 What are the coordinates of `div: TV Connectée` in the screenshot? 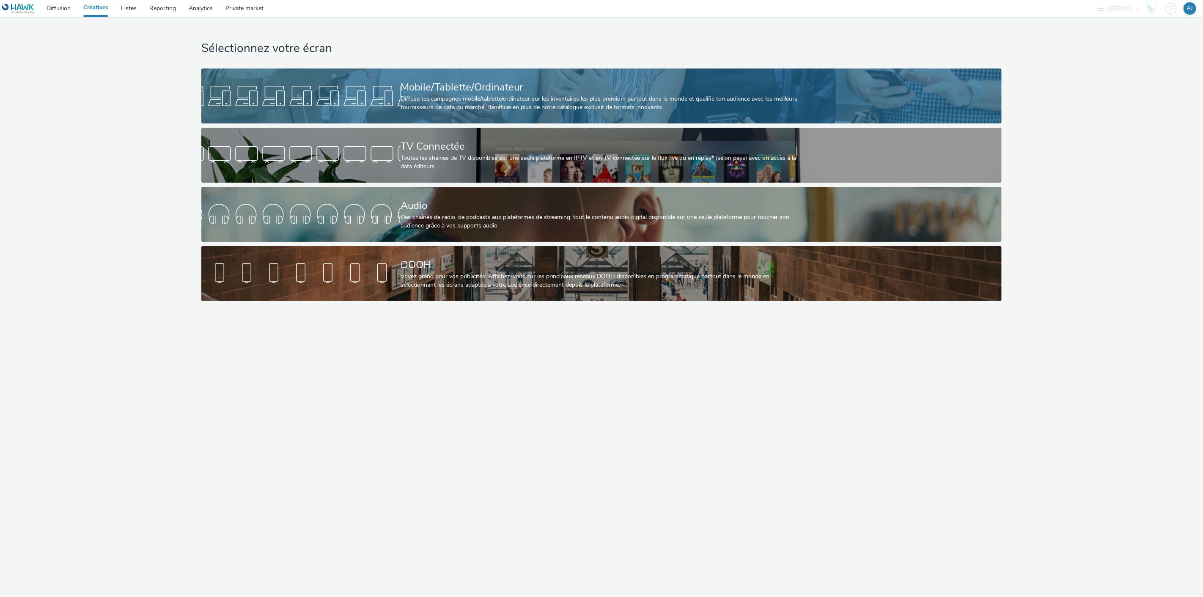 It's located at (600, 146).